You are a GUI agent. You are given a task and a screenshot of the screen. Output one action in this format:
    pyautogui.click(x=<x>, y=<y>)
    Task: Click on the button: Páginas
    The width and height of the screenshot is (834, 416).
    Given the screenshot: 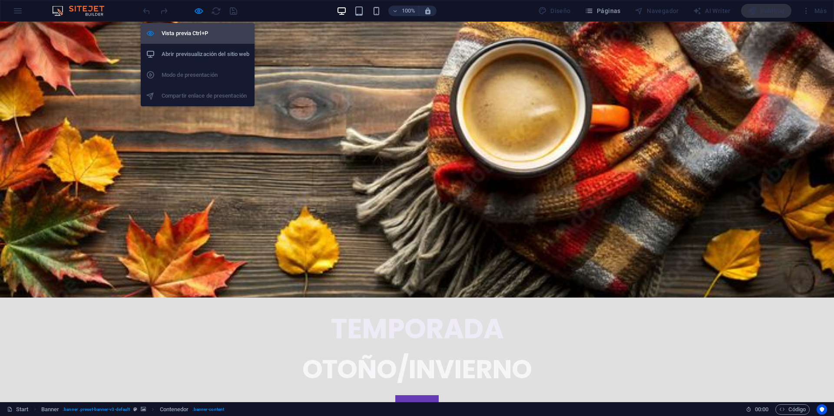 What is the action you would take?
    pyautogui.click(x=602, y=11)
    